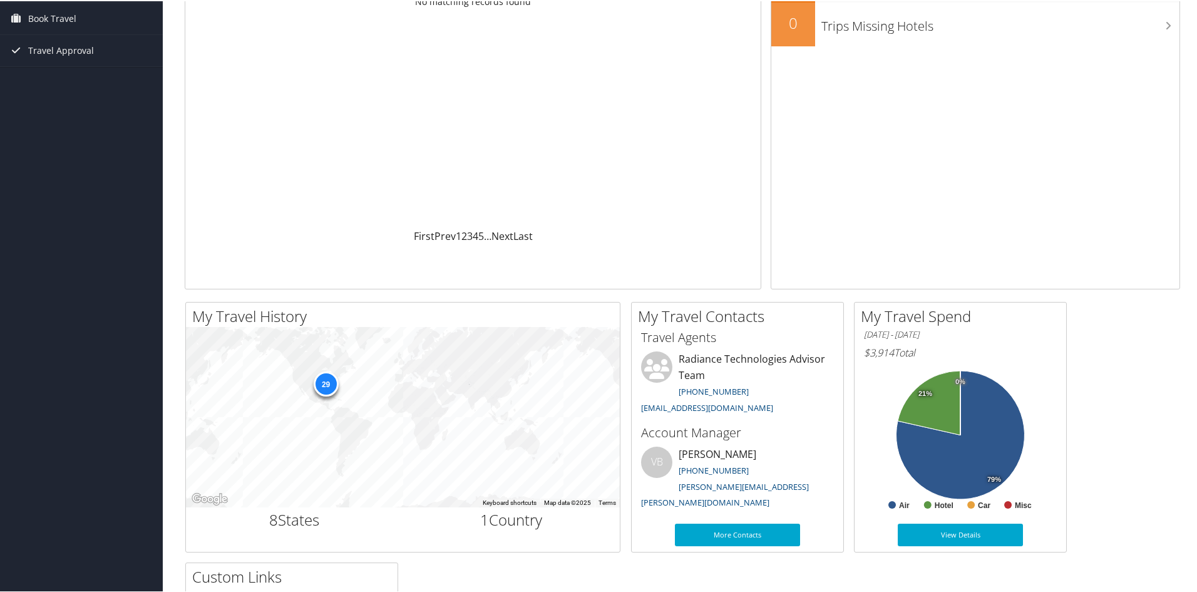  What do you see at coordinates (976, 23) in the screenshot?
I see `a: 0Trips Missing Hotels` at bounding box center [976, 23].